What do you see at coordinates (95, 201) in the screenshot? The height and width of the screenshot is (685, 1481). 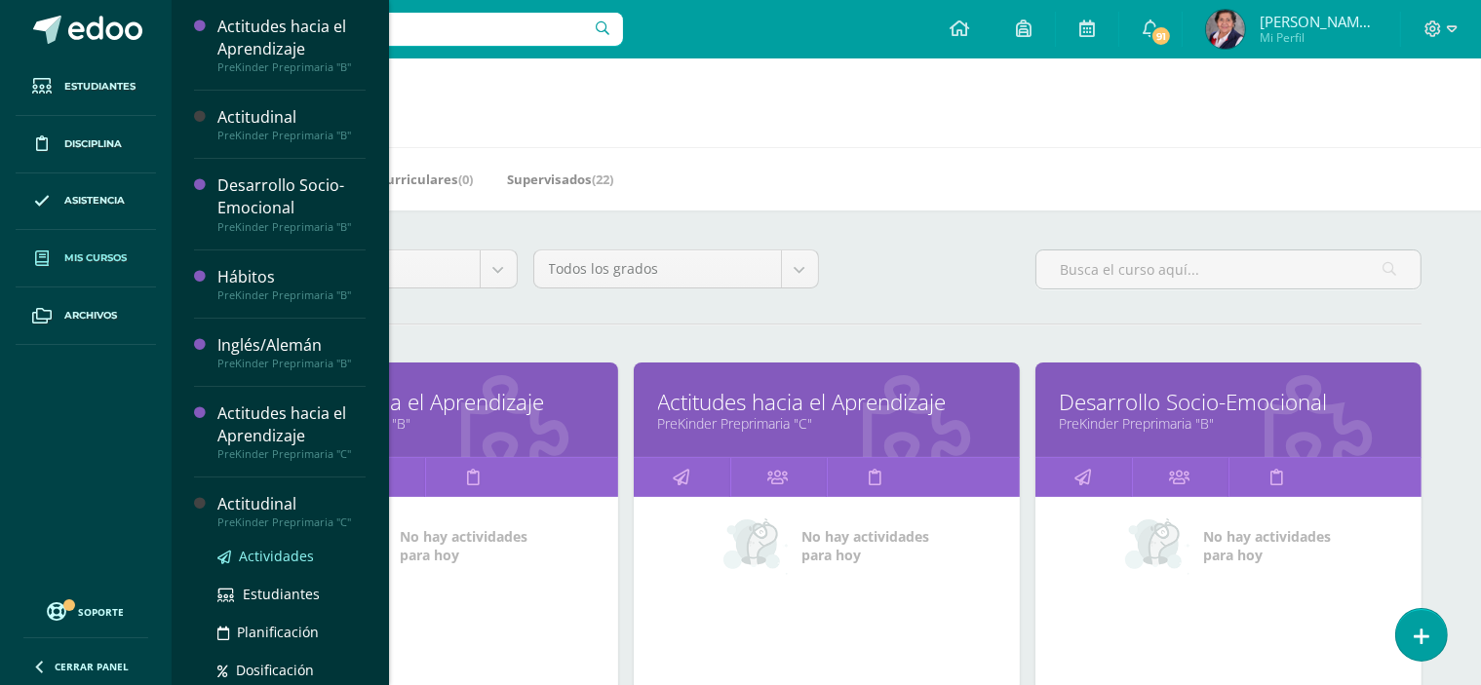 I see `span: Asistencia` at bounding box center [95, 201].